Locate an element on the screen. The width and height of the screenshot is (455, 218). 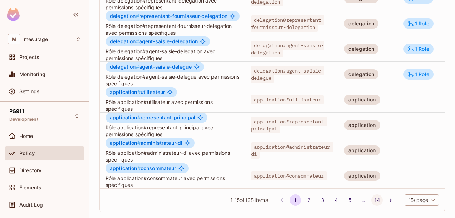
span: application#utilisateur is located at coordinates (287, 100).